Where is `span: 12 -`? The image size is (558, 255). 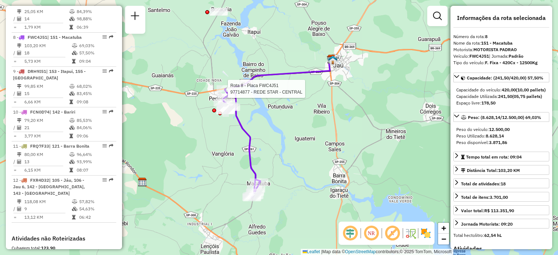 span: 12 - is located at coordinates (49, 187).